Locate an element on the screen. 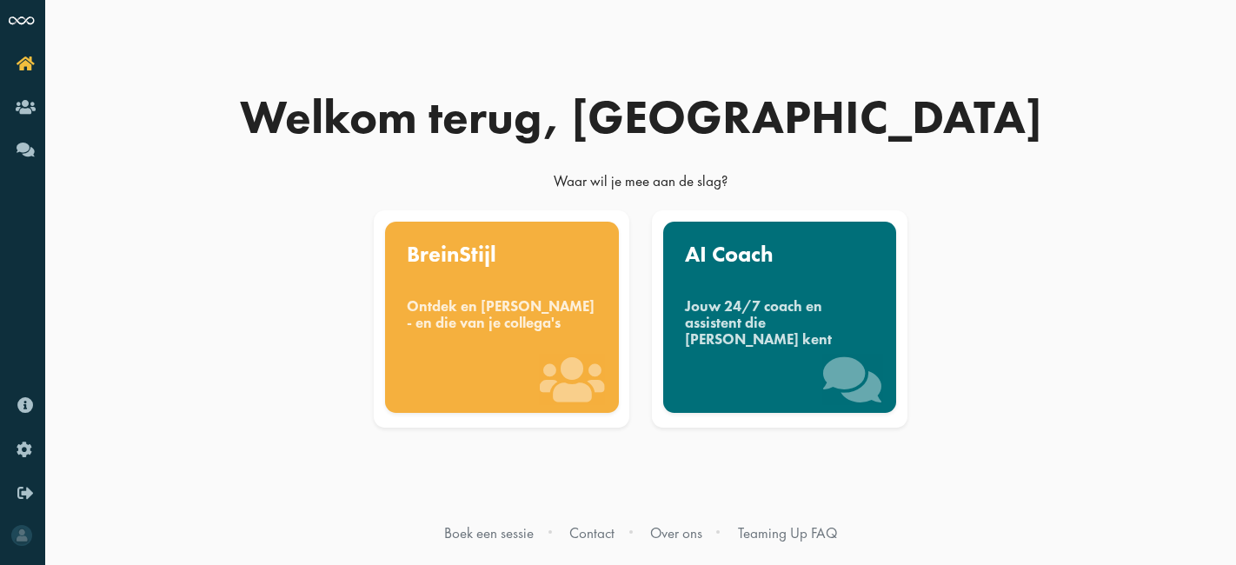  div: Waar wil je mee aan de slag? is located at coordinates (641, 185).